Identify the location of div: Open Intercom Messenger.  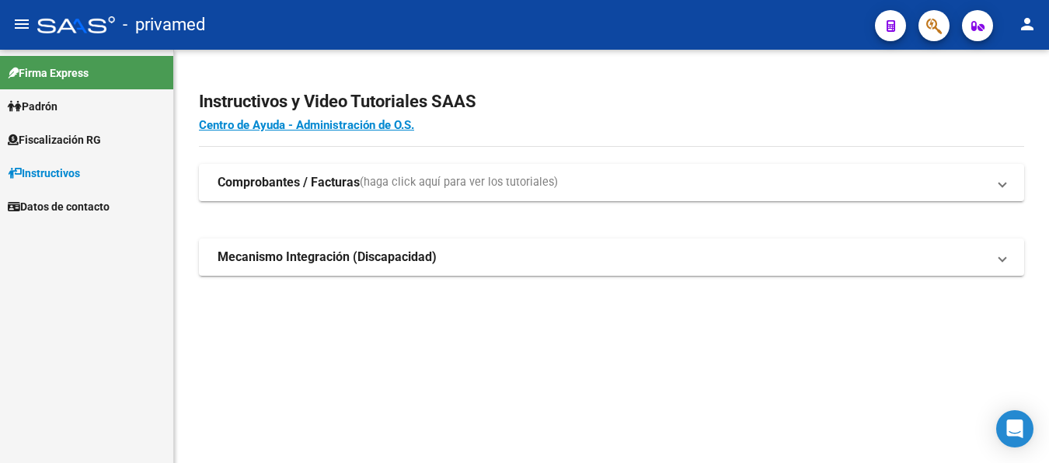
(1015, 429).